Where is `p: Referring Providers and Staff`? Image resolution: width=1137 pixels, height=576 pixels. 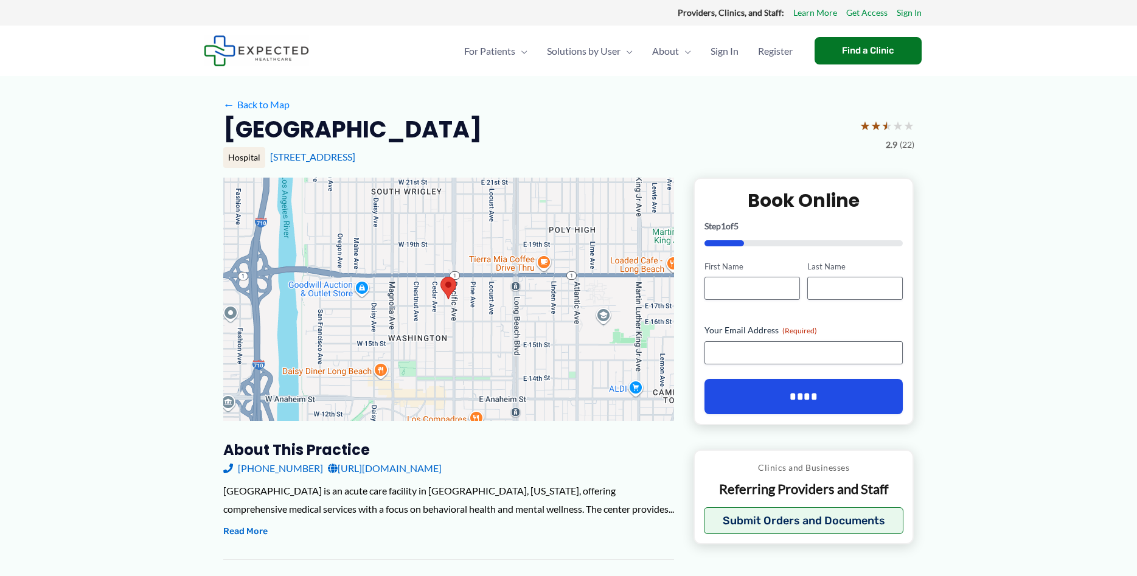
p: Referring Providers and Staff is located at coordinates (804, 489).